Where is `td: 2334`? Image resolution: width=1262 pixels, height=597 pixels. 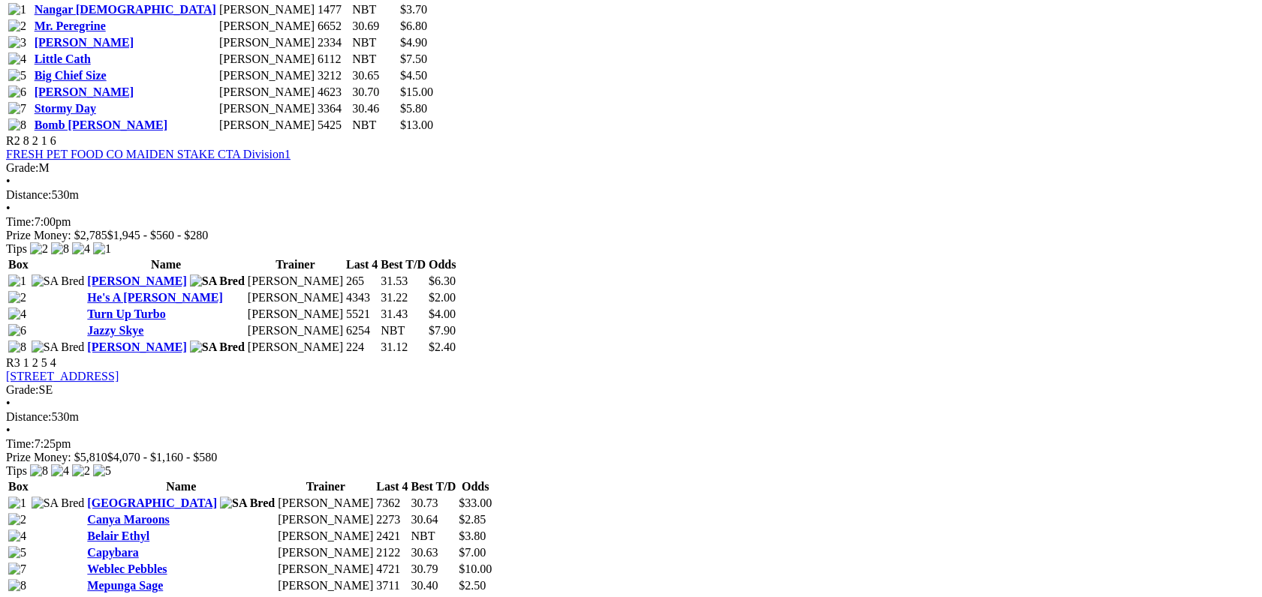
td: 2334 is located at coordinates (333, 43).